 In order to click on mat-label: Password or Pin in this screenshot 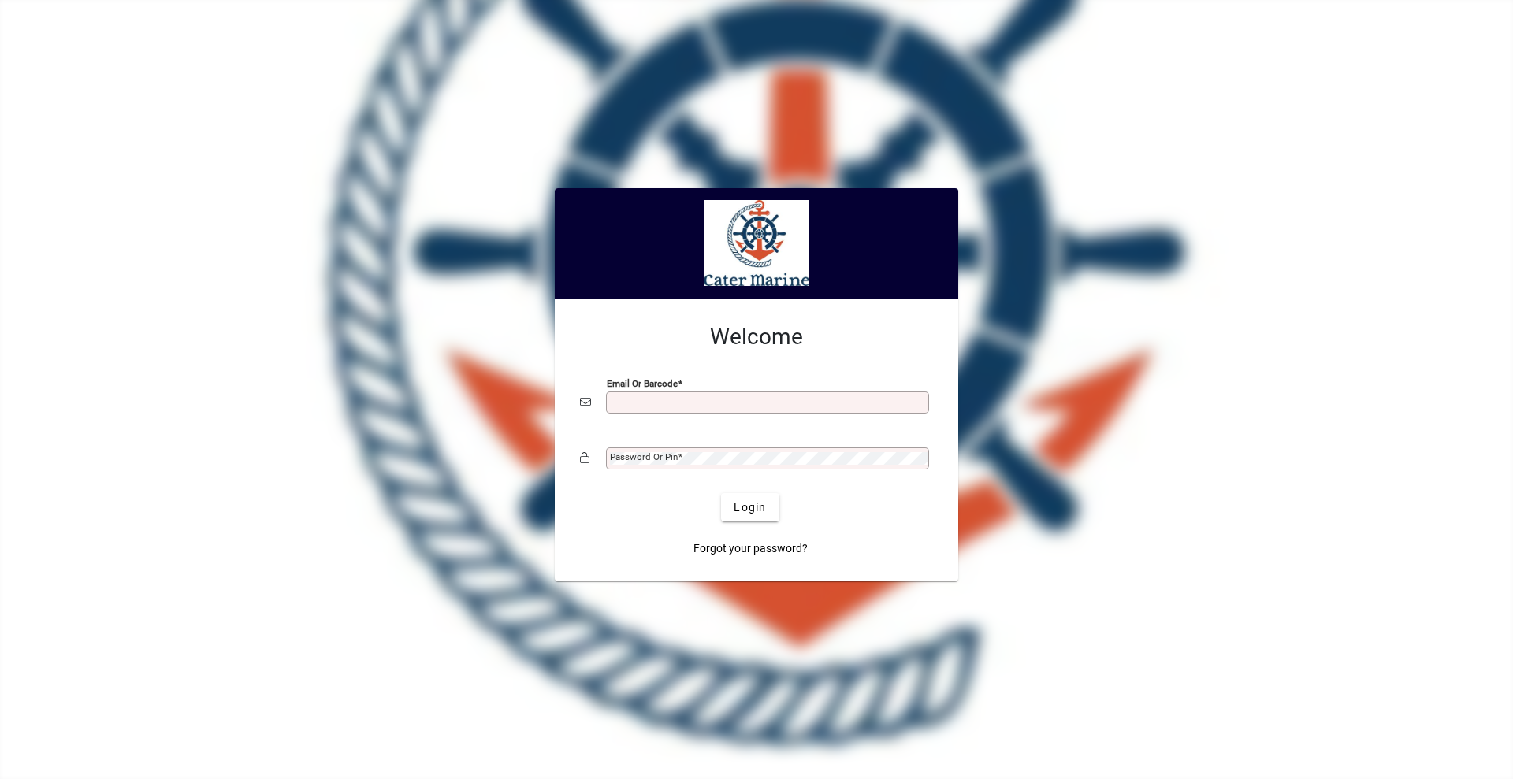, I will do `click(644, 457)`.